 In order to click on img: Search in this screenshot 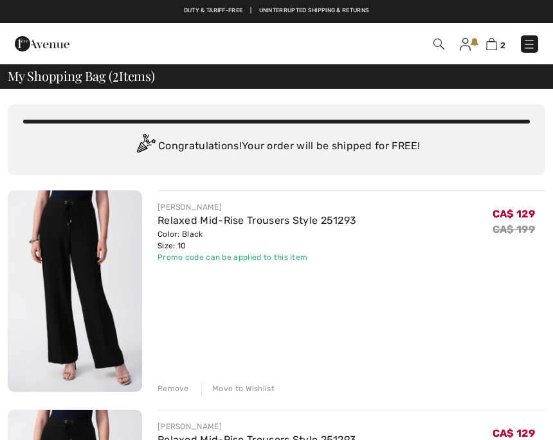, I will do `click(438, 44)`.